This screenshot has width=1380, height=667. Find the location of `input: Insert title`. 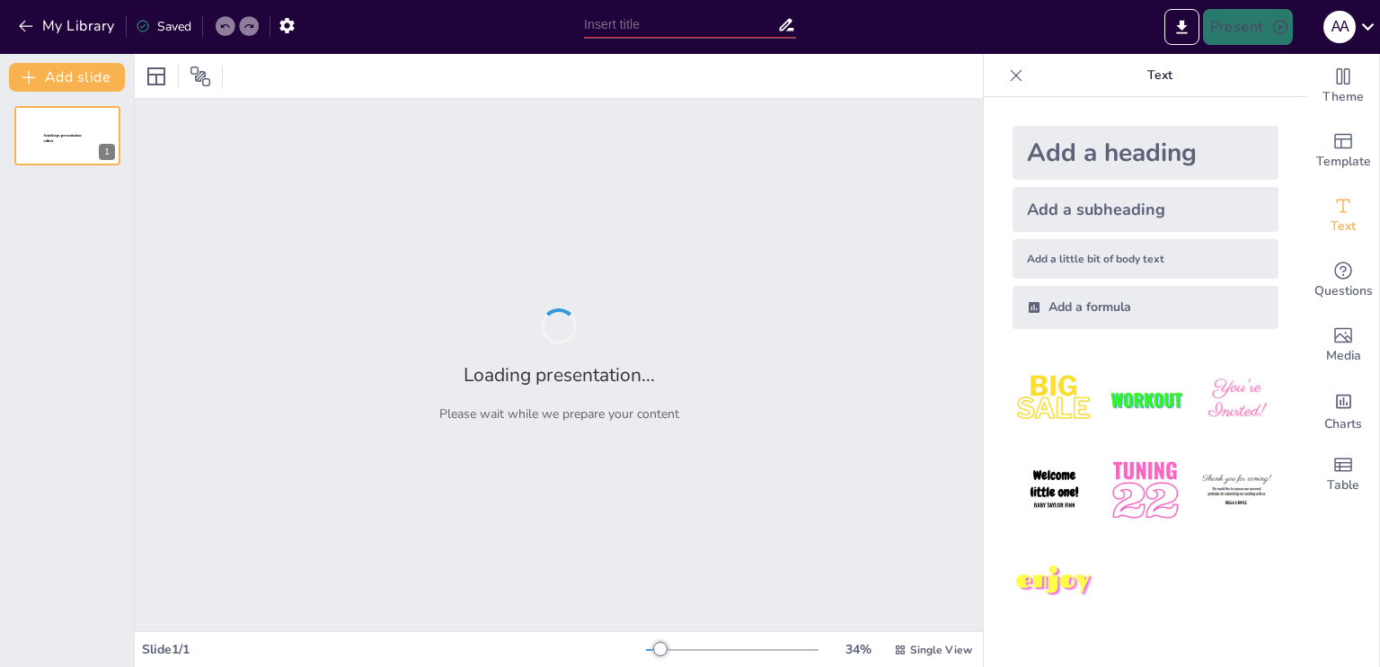

input: Insert title is located at coordinates (680, 24).